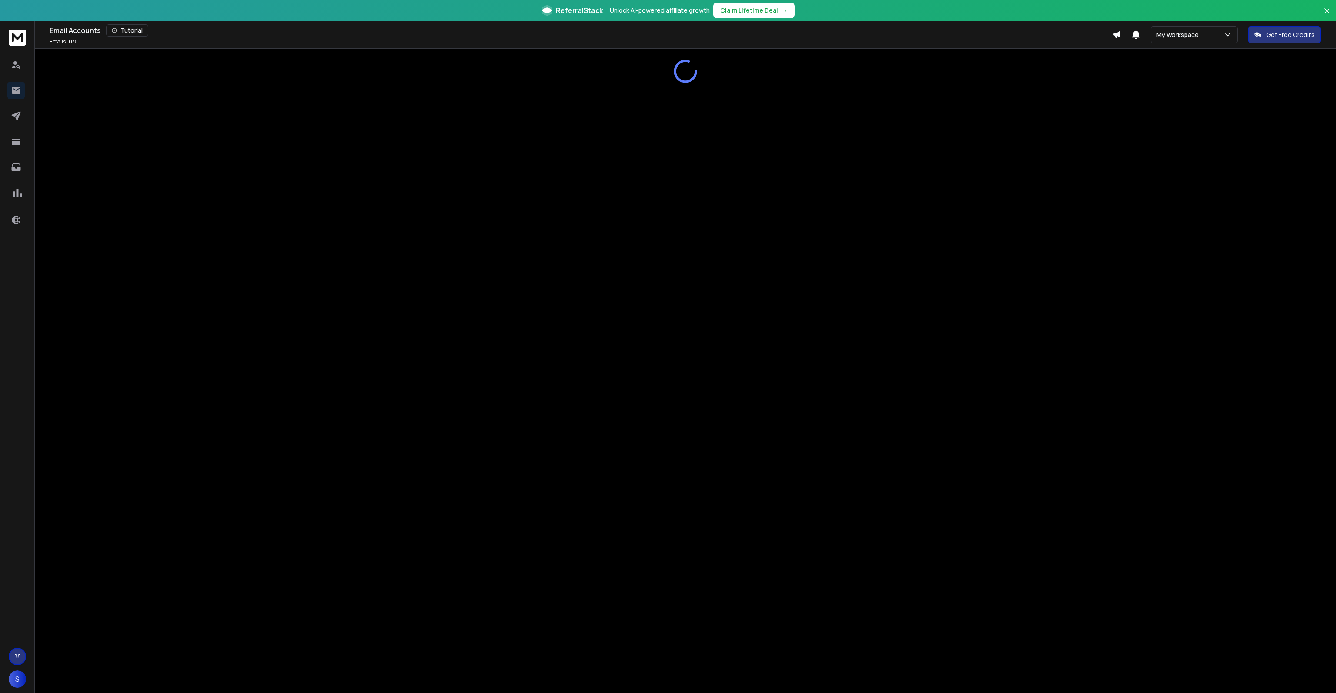 This screenshot has width=1336, height=693. Describe the element at coordinates (581, 30) in the screenshot. I see `div: Email Accounts` at that location.